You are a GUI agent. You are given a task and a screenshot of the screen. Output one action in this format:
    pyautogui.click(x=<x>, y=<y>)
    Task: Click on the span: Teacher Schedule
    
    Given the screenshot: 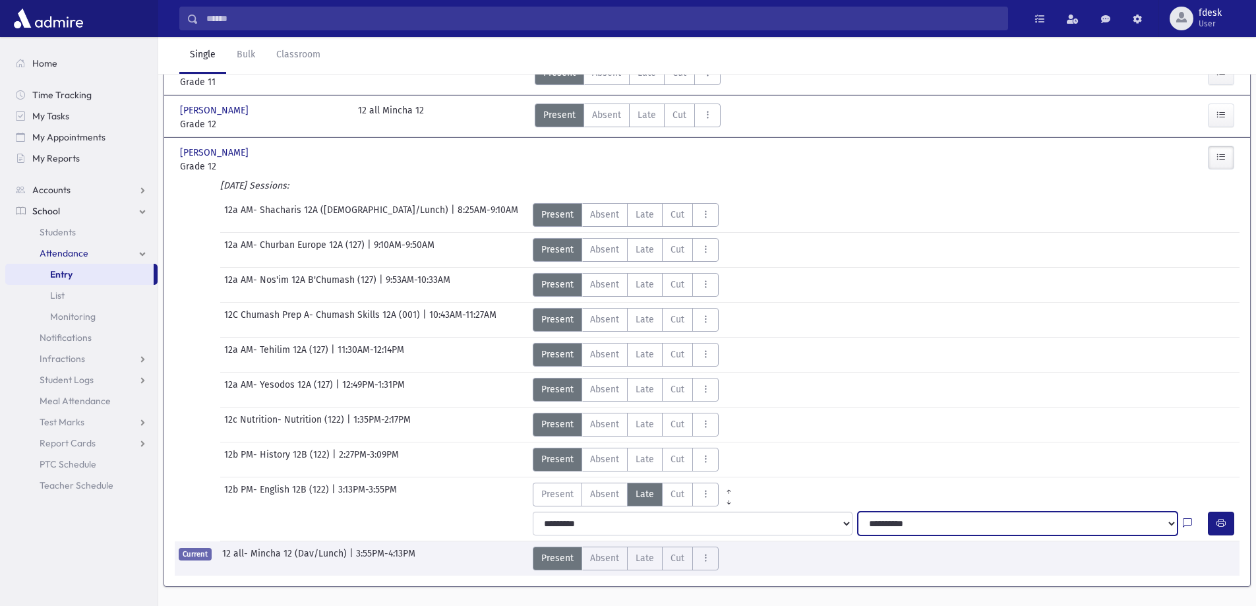 What is the action you would take?
    pyautogui.click(x=76, y=485)
    